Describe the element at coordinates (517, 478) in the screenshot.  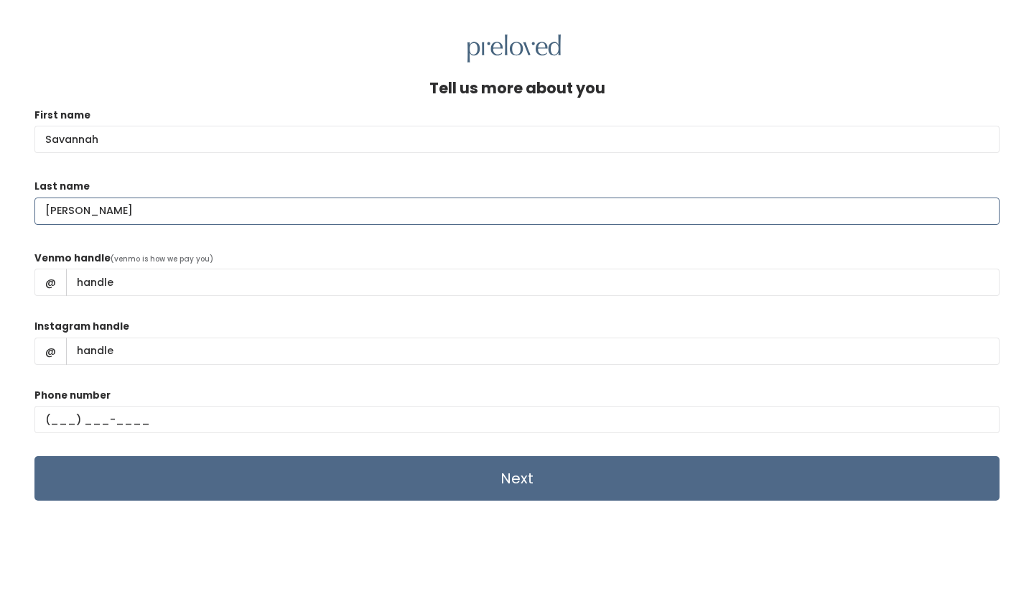
I see `input: Next` at that location.